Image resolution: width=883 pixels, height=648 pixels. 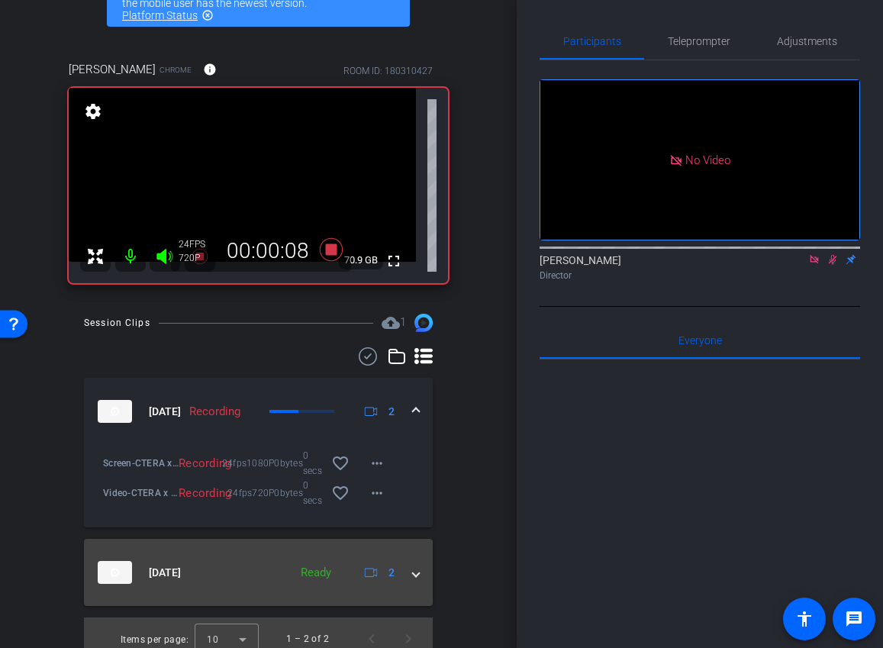 I want to click on div: Session Clips, so click(x=117, y=323).